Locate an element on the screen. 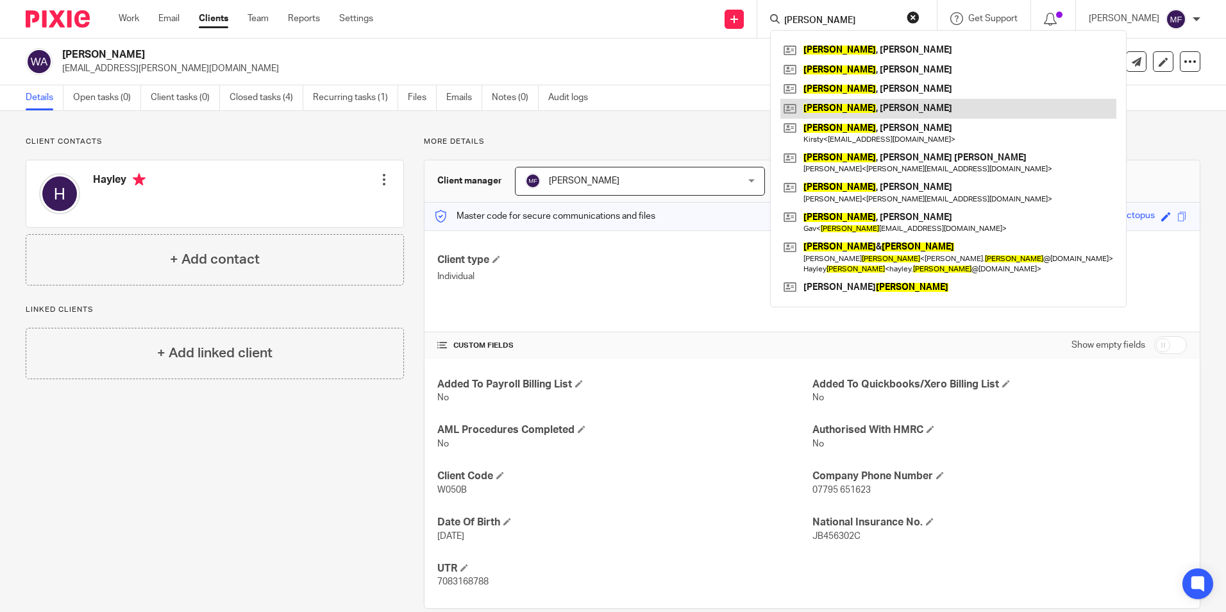  a: Settings is located at coordinates (356, 19).